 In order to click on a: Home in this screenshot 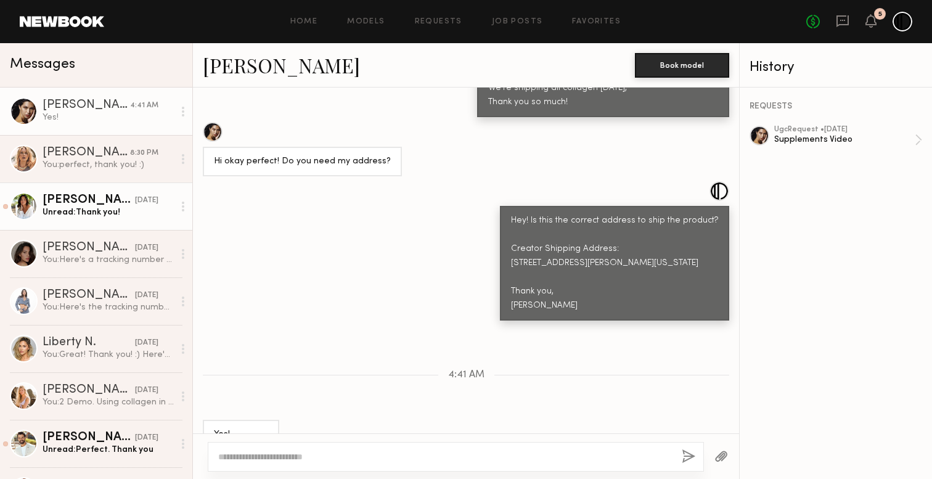, I will do `click(304, 22)`.